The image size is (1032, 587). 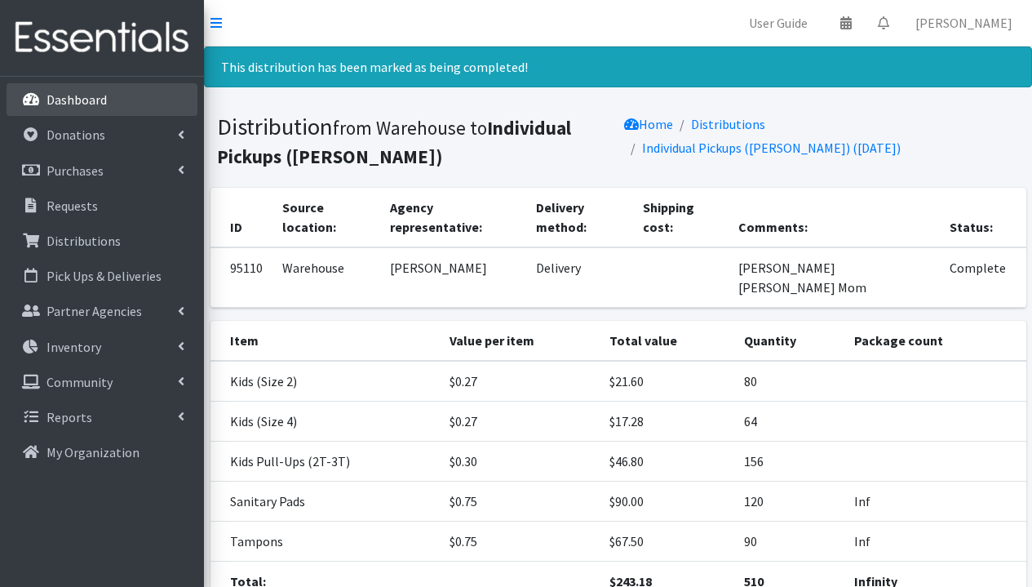 What do you see at coordinates (102, 100) in the screenshot?
I see `a: Dashboard` at bounding box center [102, 100].